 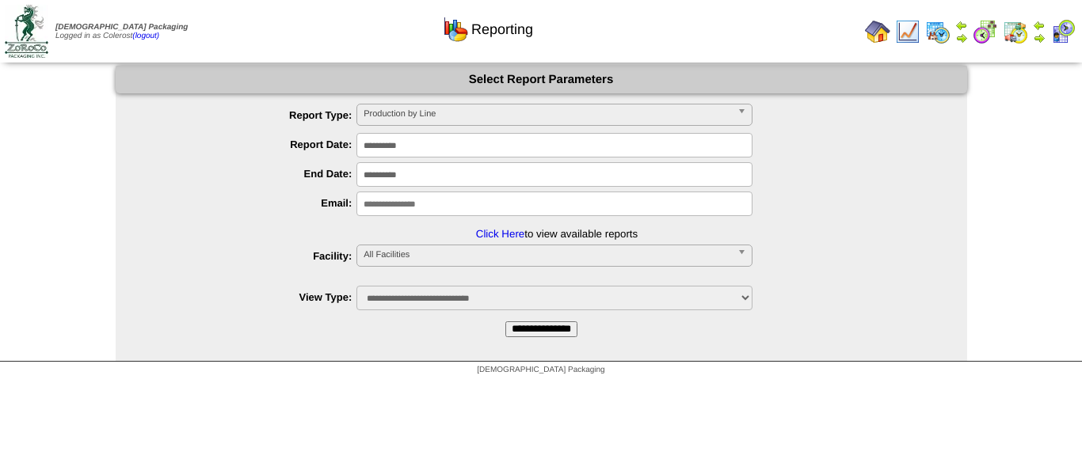 I want to click on a: (logout), so click(x=146, y=36).